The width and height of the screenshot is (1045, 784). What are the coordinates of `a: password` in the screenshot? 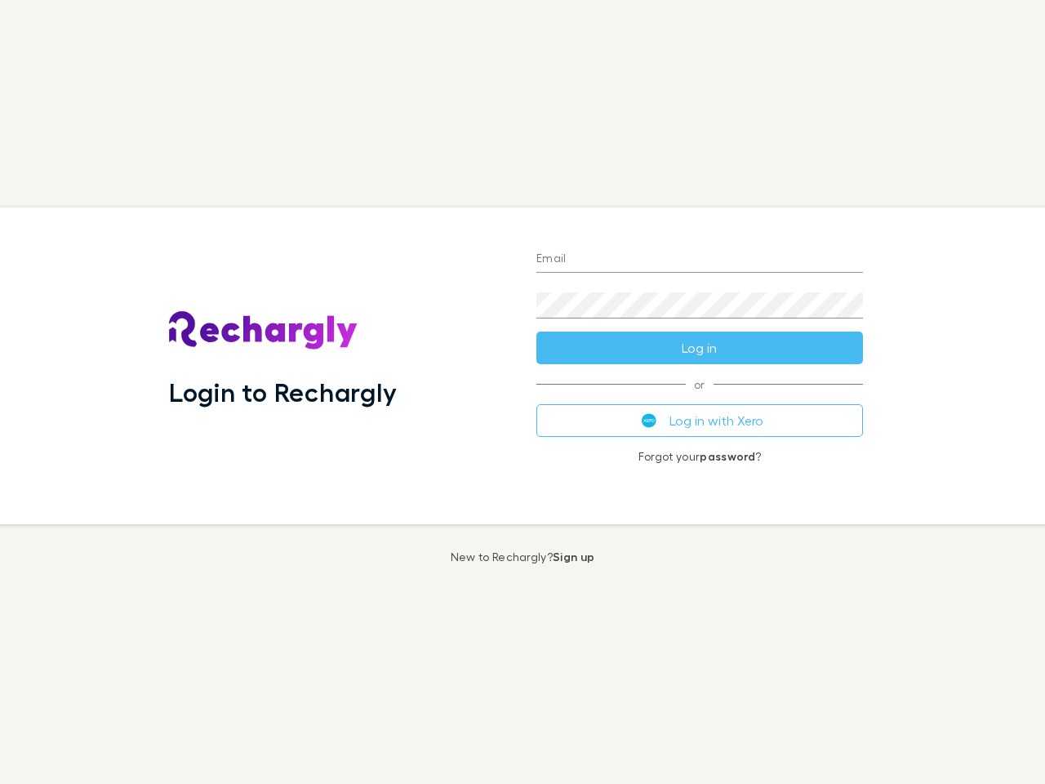 It's located at (727, 456).